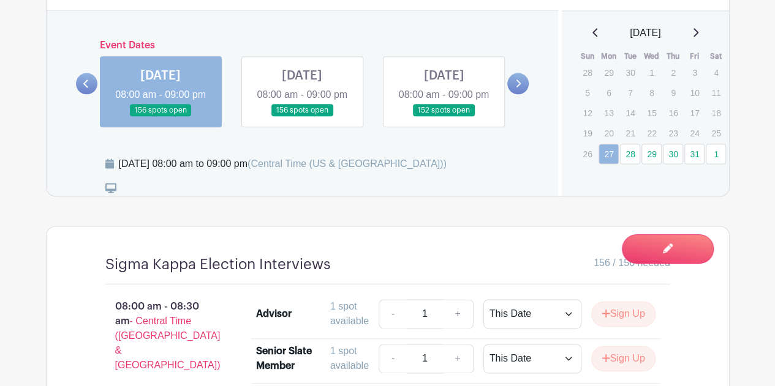 The width and height of the screenshot is (775, 386). I want to click on th: Mon, so click(608, 56).